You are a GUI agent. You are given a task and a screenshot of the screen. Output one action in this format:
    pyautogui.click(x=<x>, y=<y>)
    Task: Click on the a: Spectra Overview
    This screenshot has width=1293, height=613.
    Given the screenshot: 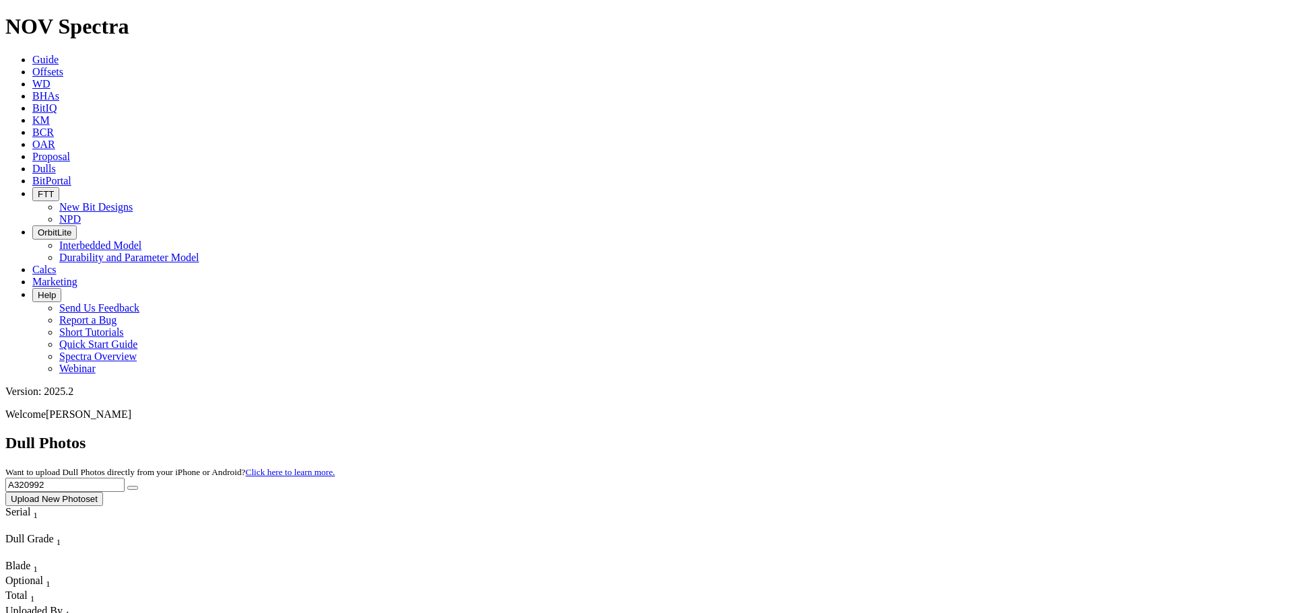 What is the action you would take?
    pyautogui.click(x=98, y=356)
    